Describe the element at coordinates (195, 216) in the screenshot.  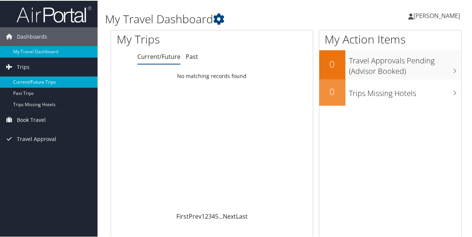
I see `a: Prev` at that location.